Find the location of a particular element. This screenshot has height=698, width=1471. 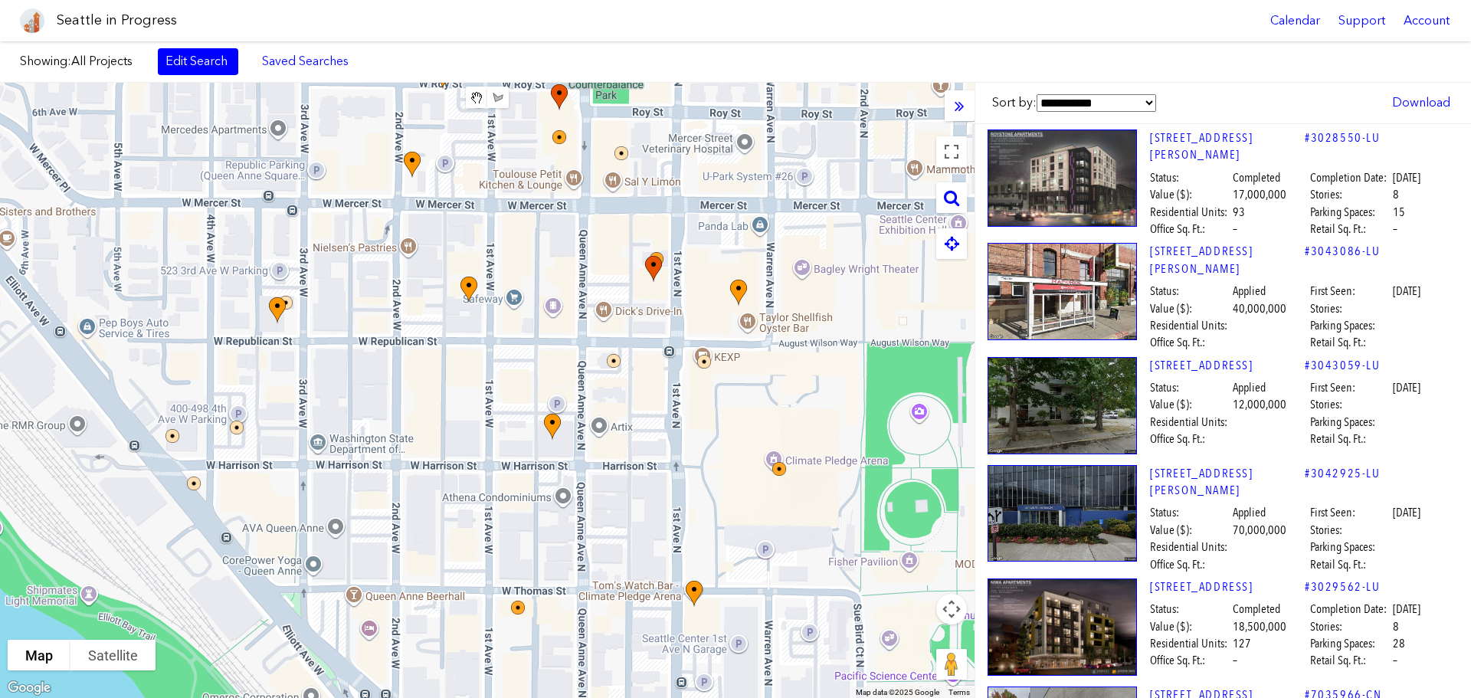

img: favicon-96x96.png is located at coordinates (32, 21).